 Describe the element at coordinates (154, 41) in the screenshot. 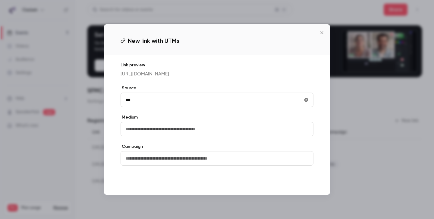

I see `span: New link with UTMs` at that location.